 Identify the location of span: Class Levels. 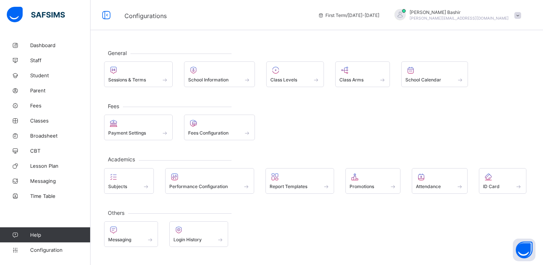
(283, 80).